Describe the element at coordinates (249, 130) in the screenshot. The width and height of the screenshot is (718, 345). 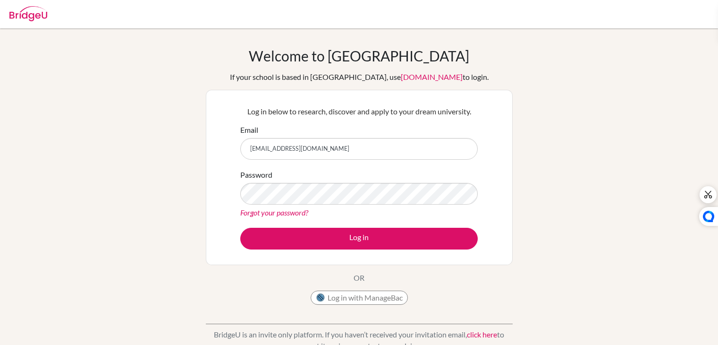
I see `label: Email` at that location.